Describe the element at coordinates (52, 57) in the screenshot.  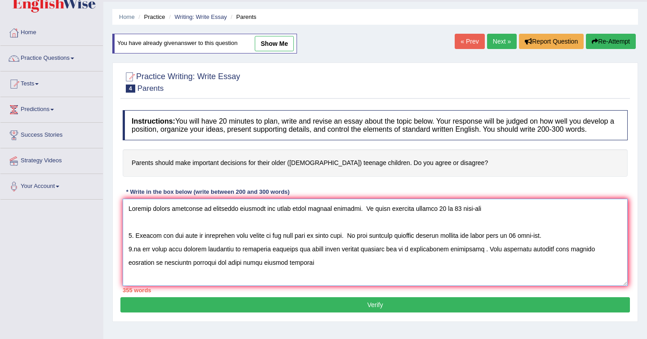
I see `a: Practice Questions` at that location.